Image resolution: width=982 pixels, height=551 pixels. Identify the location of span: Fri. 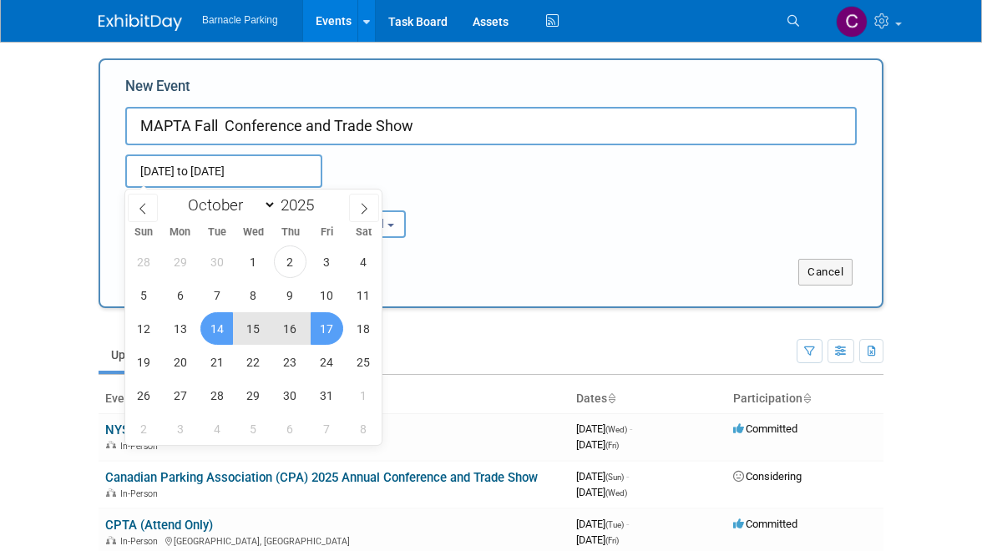
(327, 232).